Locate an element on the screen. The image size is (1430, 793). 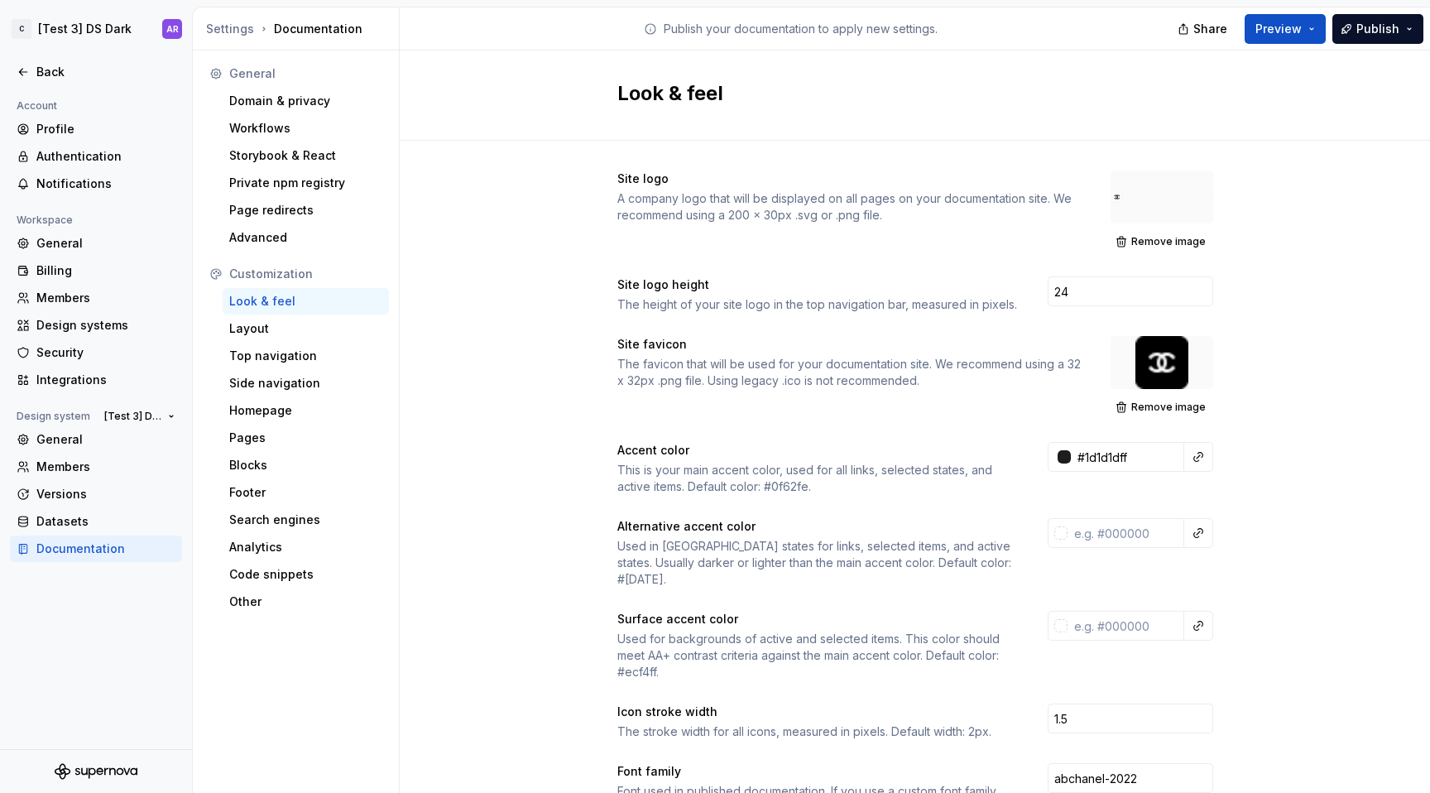
div: Security is located at coordinates (106, 353).